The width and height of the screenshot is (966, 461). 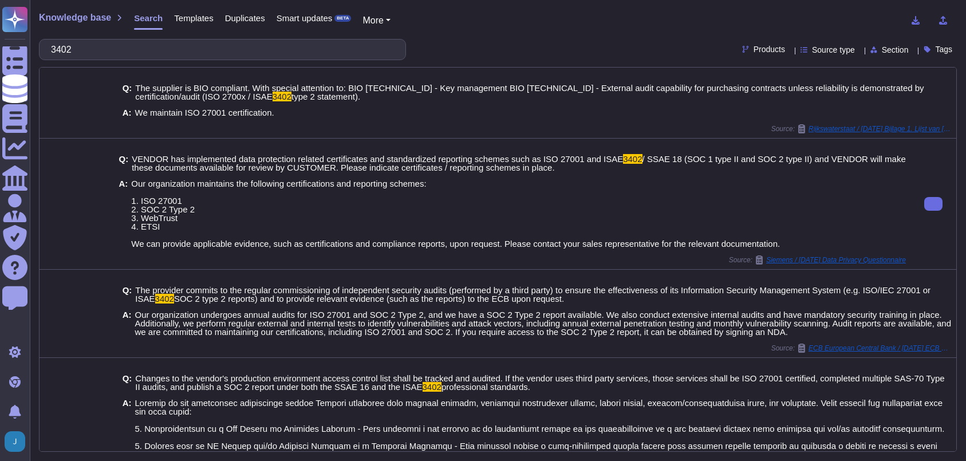 What do you see at coordinates (519, 163) in the screenshot?
I see `span: / SSAE 18 (SOC 1 type II and SOC 2 type II) and VENDOR will make these documents available for re...` at bounding box center [519, 163].